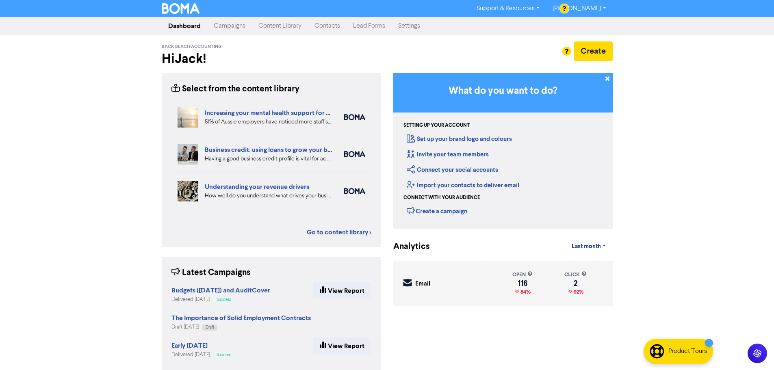  I want to click on span: 84%, so click(524, 292).